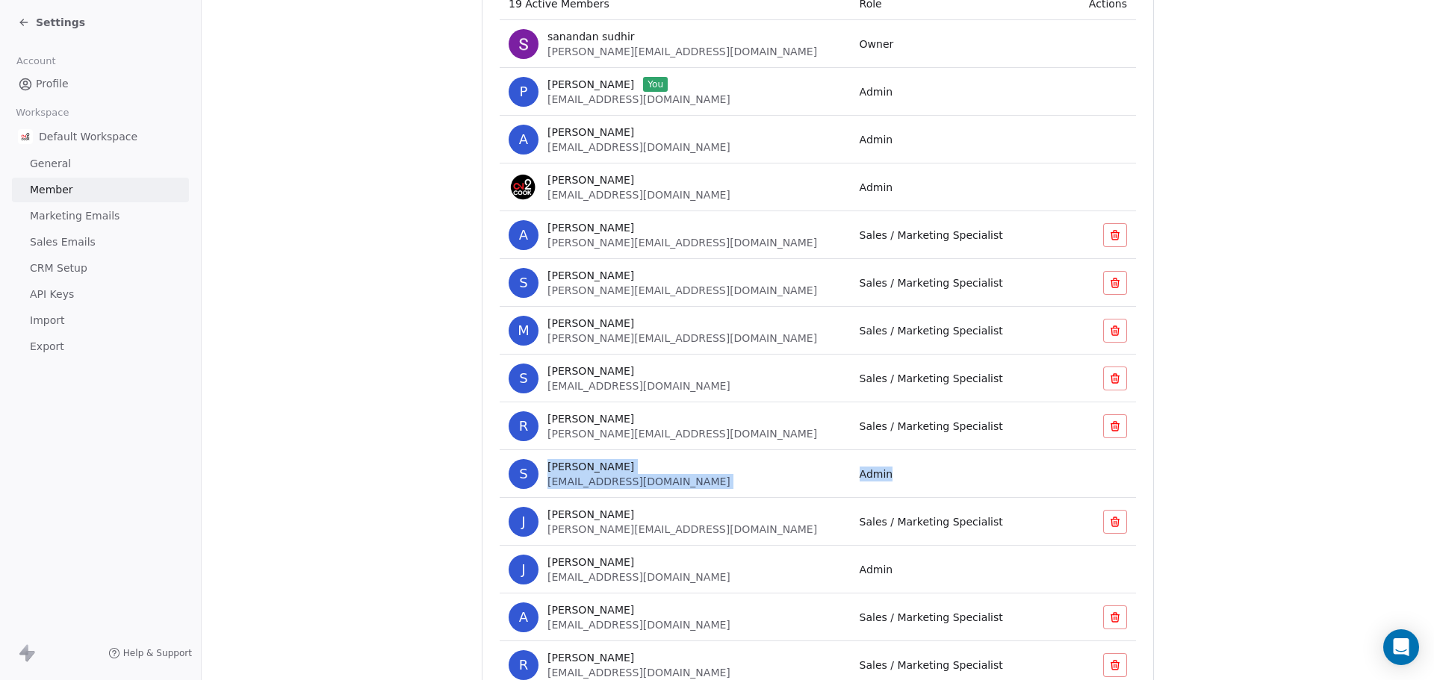 The height and width of the screenshot is (680, 1434). Describe the element at coordinates (158, 654) in the screenshot. I see `span: Help & Support` at that location.